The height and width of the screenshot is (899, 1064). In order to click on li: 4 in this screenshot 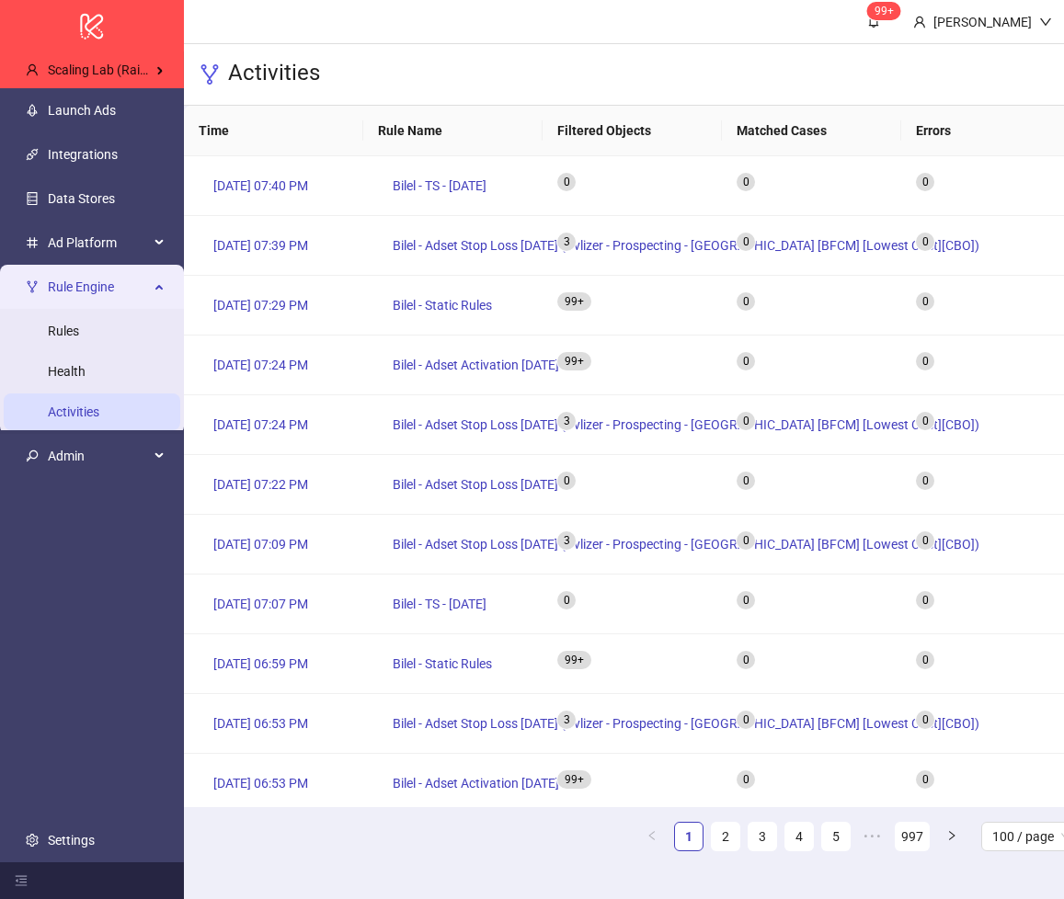, I will do `click(799, 837)`.